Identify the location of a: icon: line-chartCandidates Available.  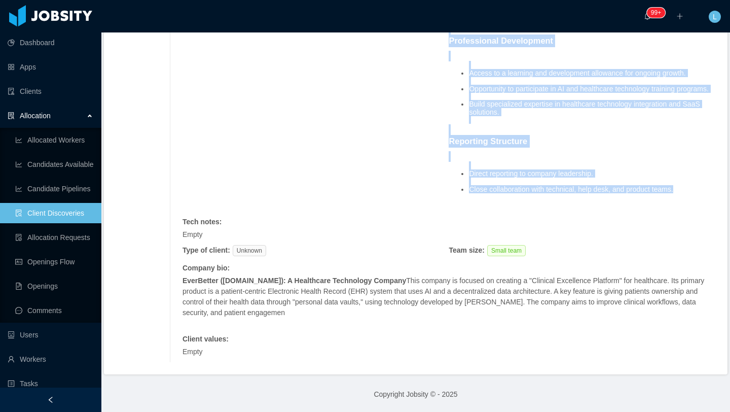
(54, 164).